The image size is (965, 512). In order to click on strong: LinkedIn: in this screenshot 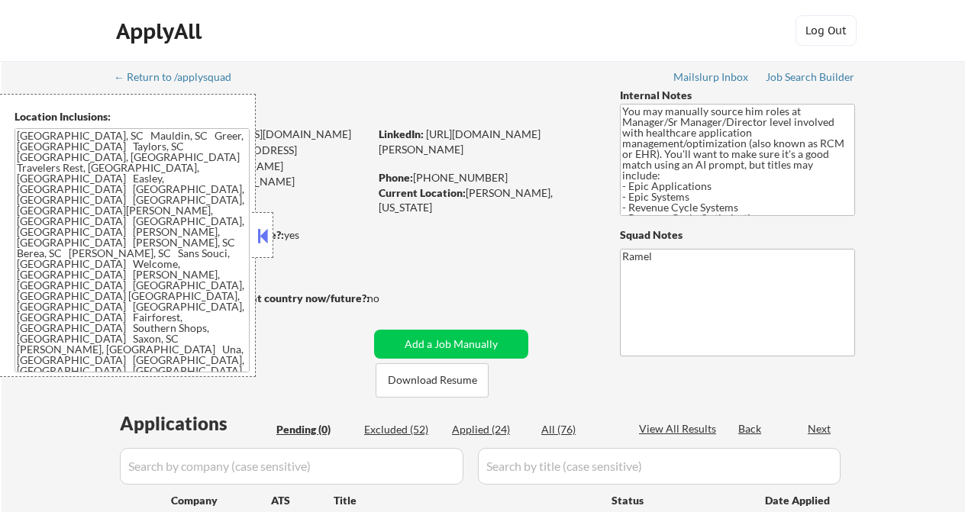, I will do `click(401, 134)`.